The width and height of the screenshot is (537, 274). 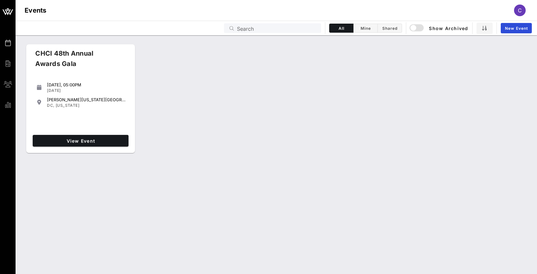 I want to click on span: Mine, so click(x=366, y=28).